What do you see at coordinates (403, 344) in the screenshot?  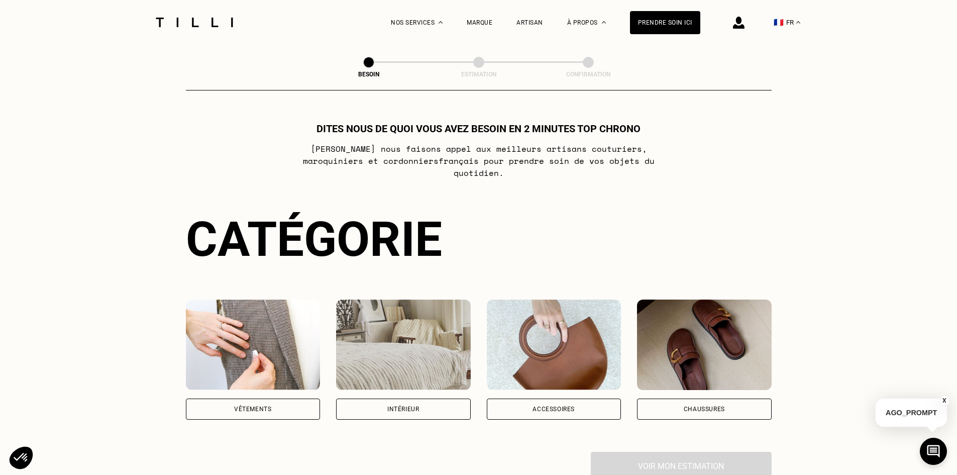 I see `img: Intérieur` at bounding box center [403, 344].